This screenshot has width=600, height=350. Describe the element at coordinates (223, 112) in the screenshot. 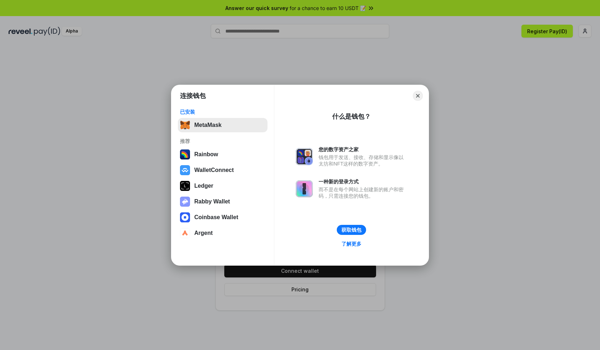

I see `div: 已安装` at that location.